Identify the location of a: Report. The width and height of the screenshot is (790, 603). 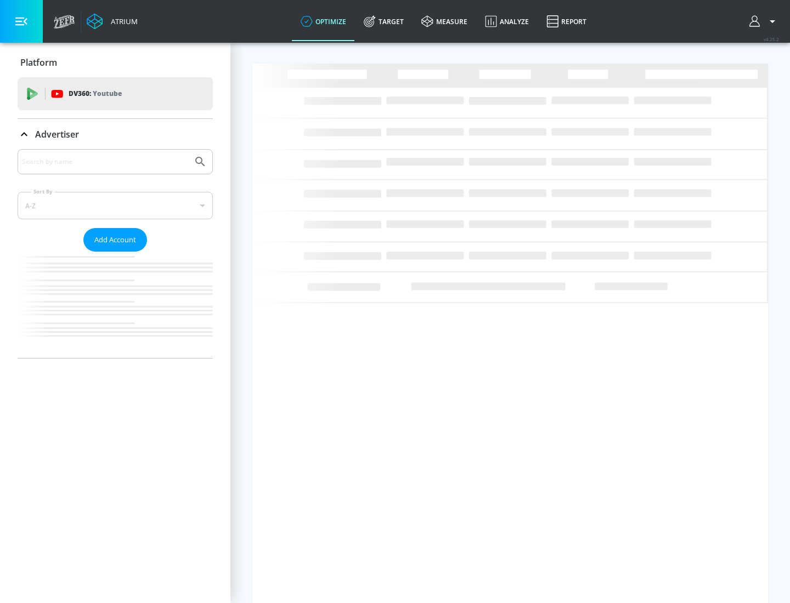
(566, 21).